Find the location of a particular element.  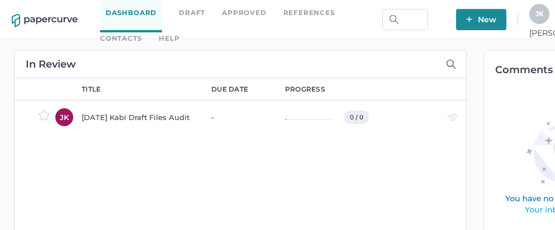

input: Search Workspace is located at coordinates (405, 20).